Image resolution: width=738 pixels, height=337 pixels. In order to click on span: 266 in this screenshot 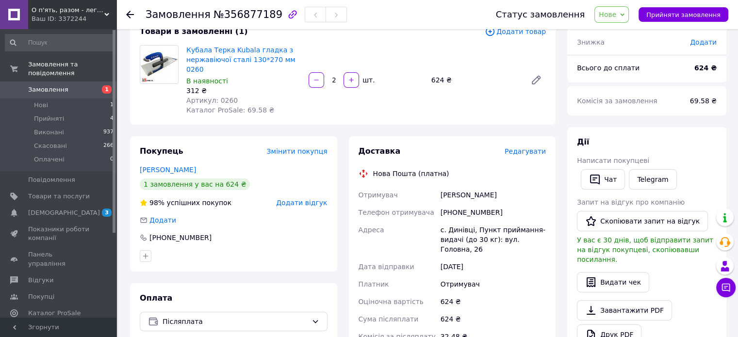, I will do `click(108, 146)`.